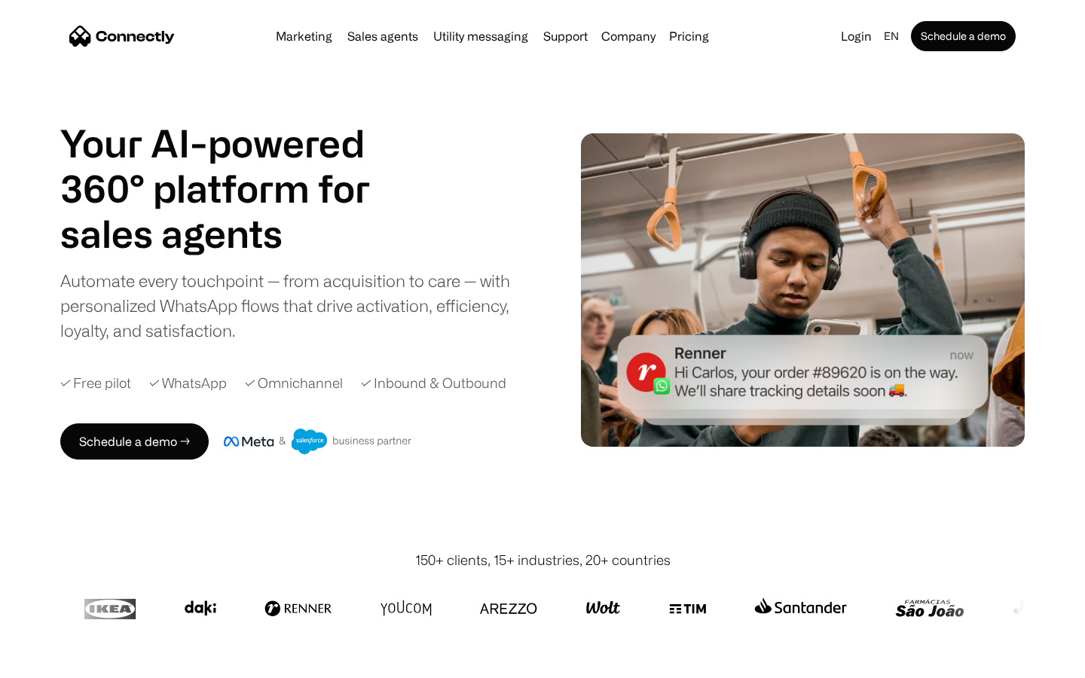 The image size is (1085, 678). What do you see at coordinates (891, 36) in the screenshot?
I see `div: en` at bounding box center [891, 36].